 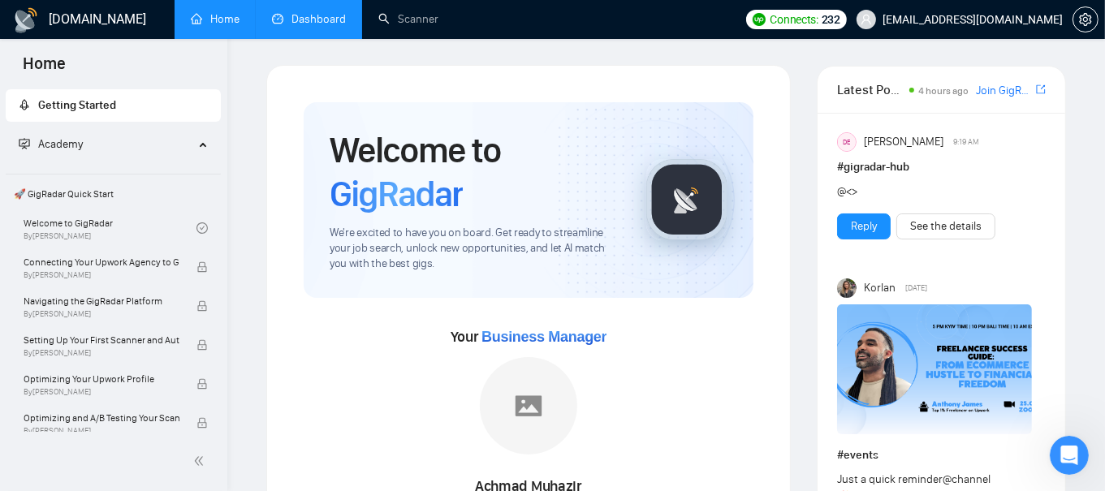 What do you see at coordinates (475, 172) in the screenshot?
I see `h1: Welcome to` at bounding box center [475, 172].